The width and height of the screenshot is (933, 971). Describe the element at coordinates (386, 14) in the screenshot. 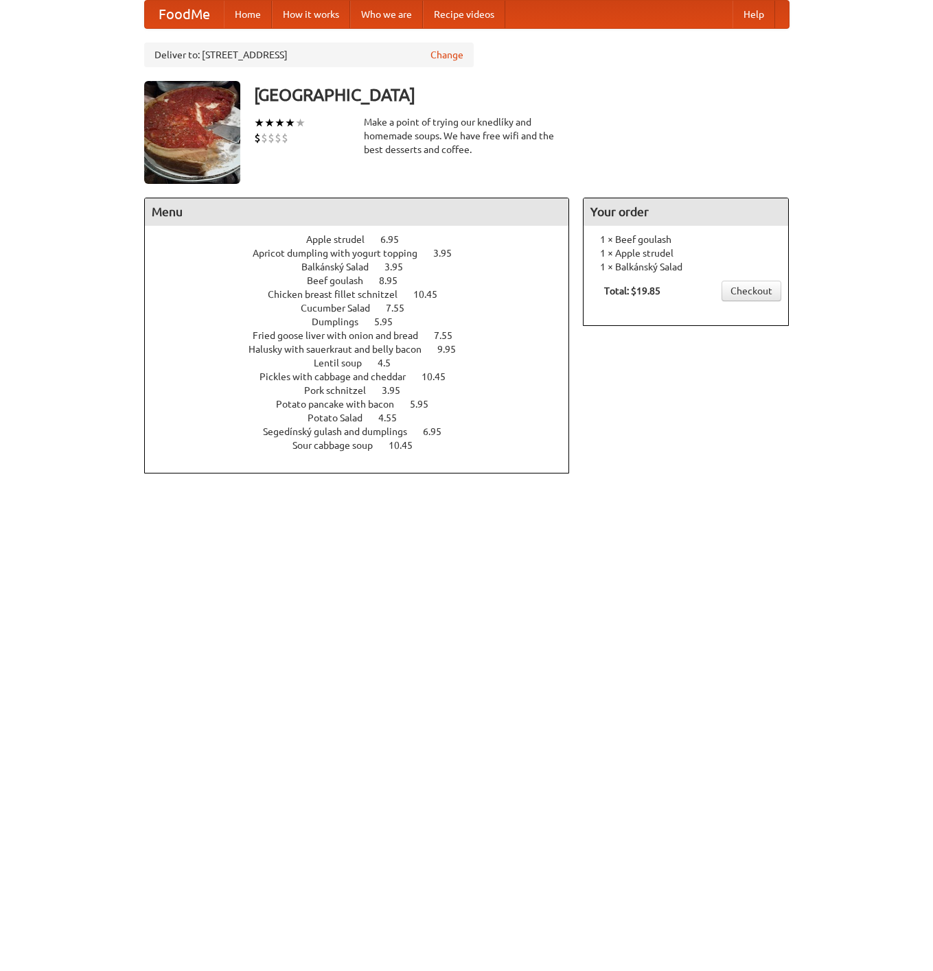

I see `a: Who we are` at that location.